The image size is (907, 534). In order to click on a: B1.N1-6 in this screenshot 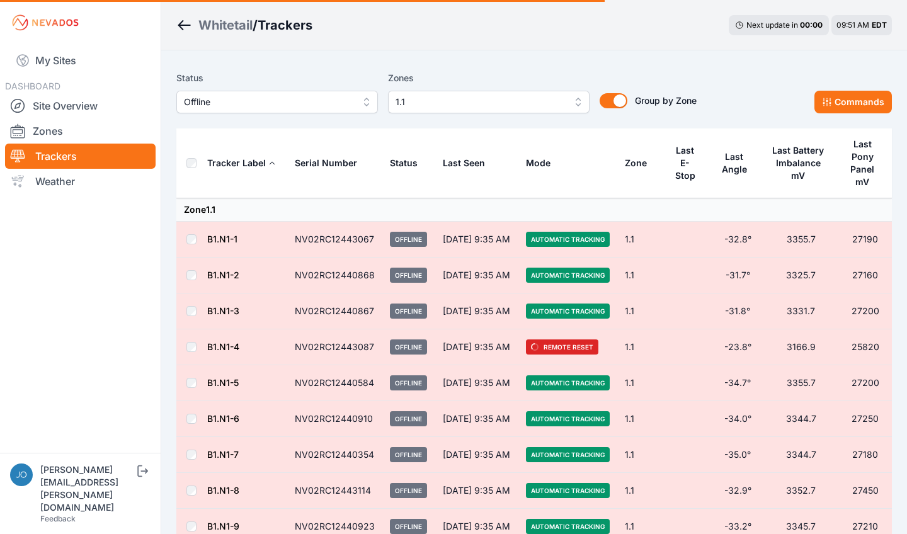, I will do `click(223, 418)`.